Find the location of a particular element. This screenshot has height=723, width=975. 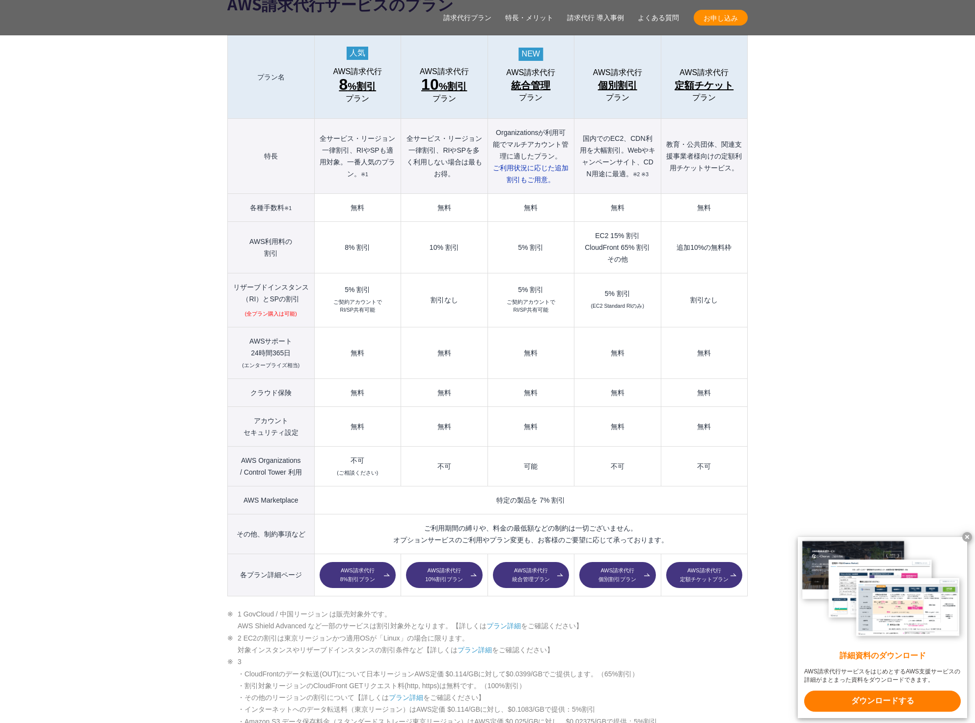

x-t: 詳細資料のダウンロード is located at coordinates (882, 656).